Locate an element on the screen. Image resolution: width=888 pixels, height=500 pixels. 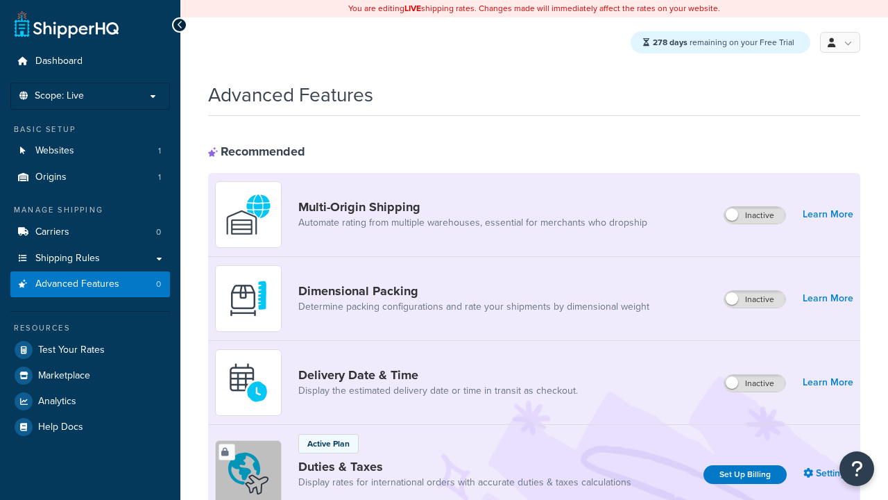
span: Dashboard is located at coordinates (59, 61).